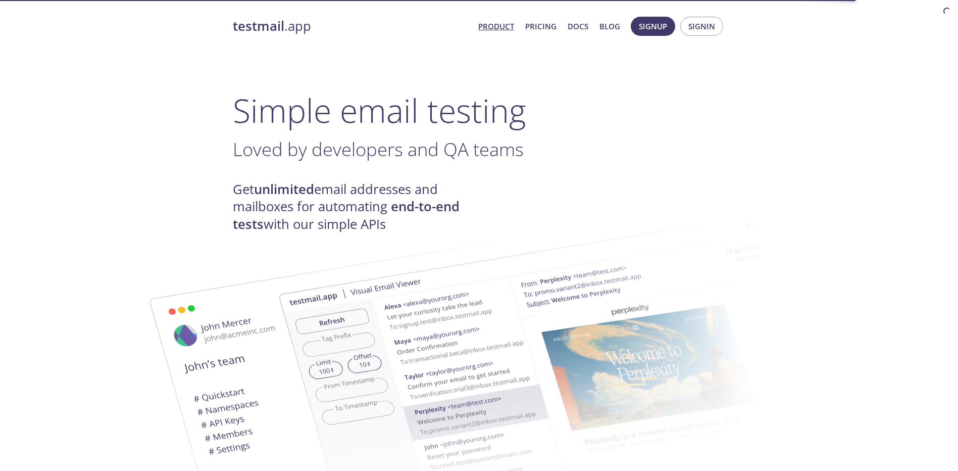 This screenshot has height=471, width=958. I want to click on strong: end-to-end tests, so click(346, 215).